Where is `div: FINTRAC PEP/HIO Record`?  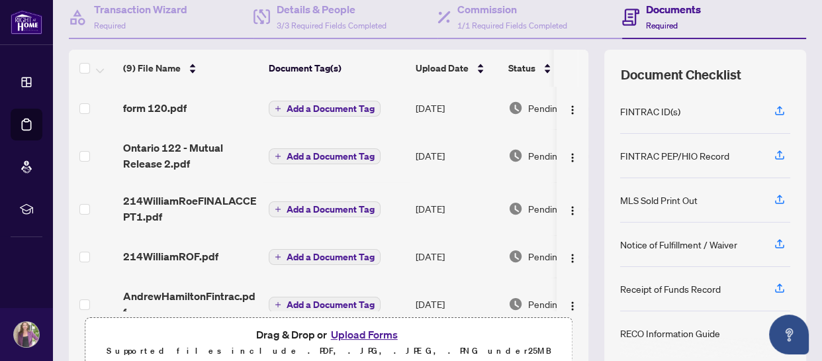 div: FINTRAC PEP/HIO Record is located at coordinates (674, 156).